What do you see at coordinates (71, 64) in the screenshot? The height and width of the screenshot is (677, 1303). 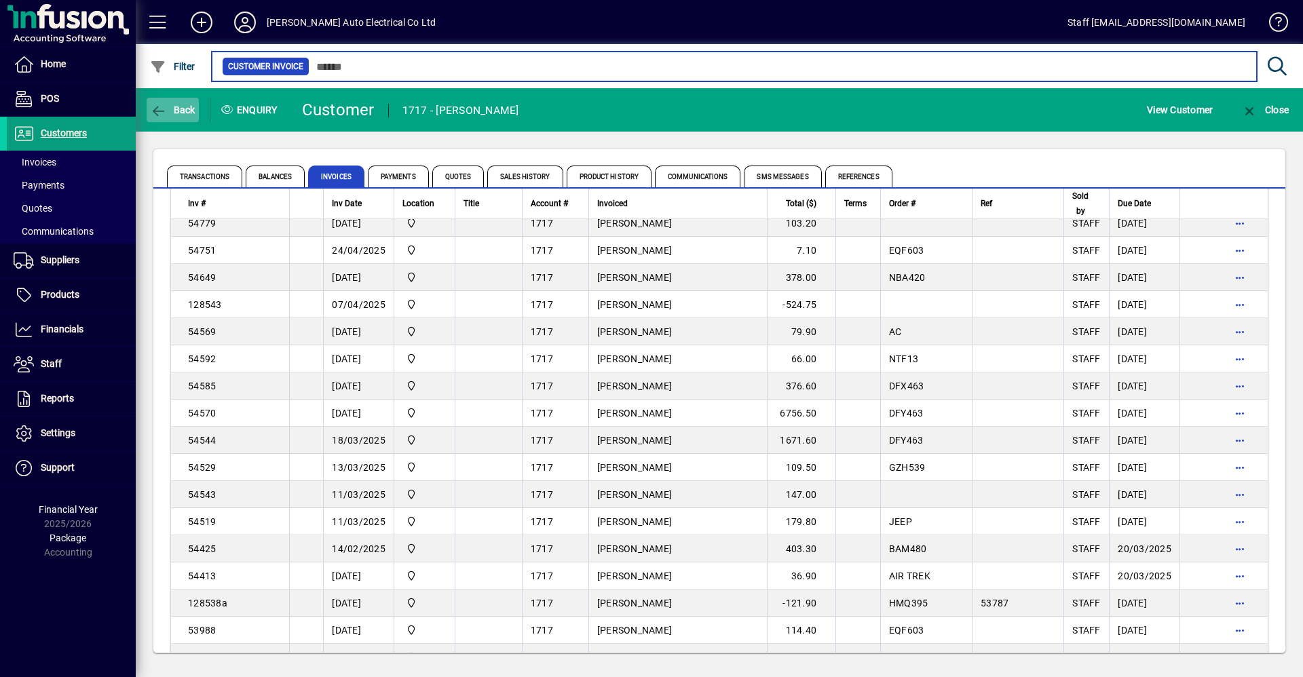 I see `a: Home` at bounding box center [71, 64].